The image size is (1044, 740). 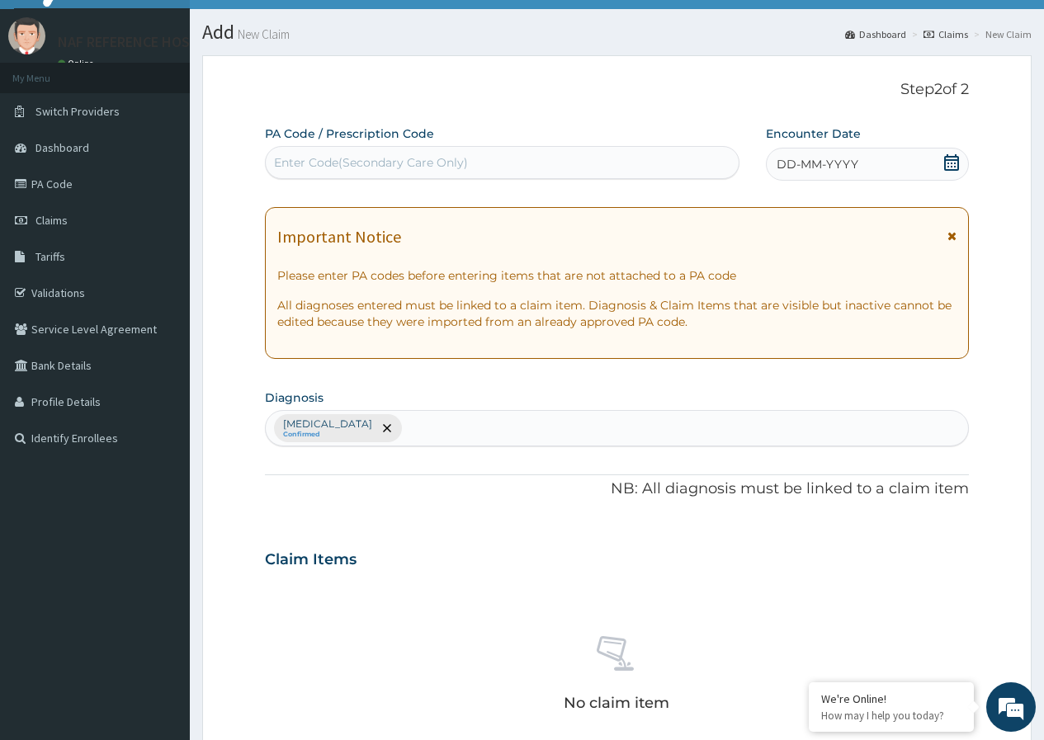 I want to click on li: New Claim, so click(x=1000, y=34).